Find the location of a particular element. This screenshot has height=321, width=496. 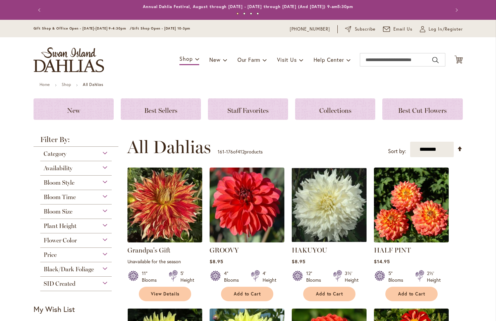

span: Best Sellers is located at coordinates (161, 110).